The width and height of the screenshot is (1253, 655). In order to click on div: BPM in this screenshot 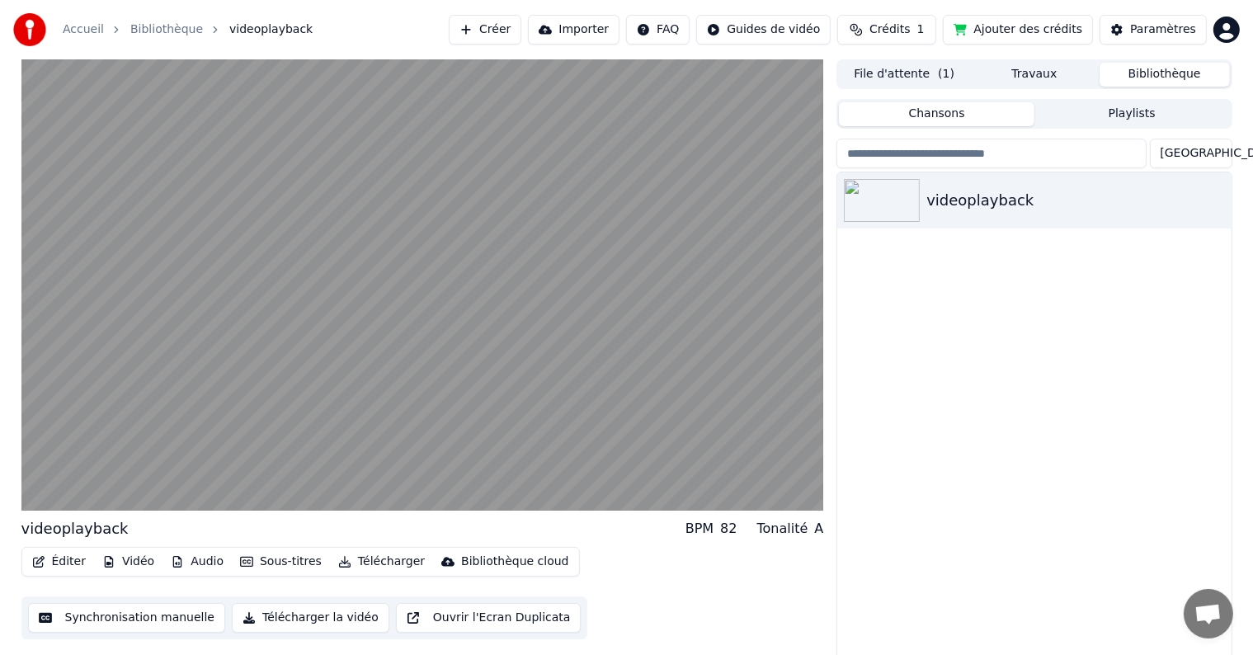, I will do `click(700, 529)`.